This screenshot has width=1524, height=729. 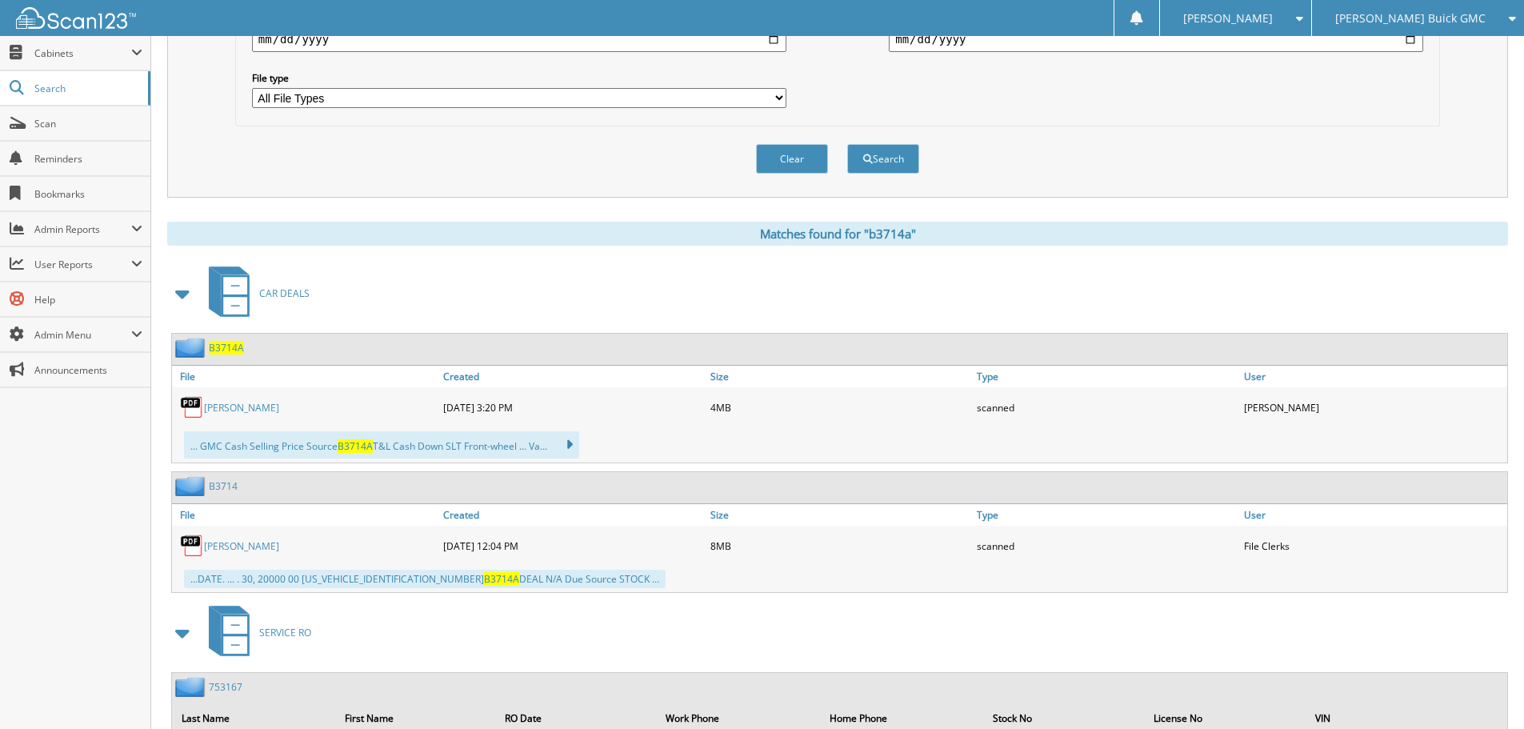 I want to click on span: Admin Menu, so click(x=82, y=334).